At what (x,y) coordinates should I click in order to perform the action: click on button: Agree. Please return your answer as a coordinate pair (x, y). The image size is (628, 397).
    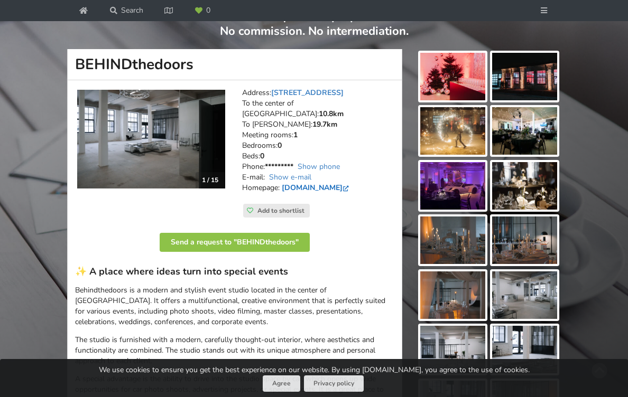
    Looking at the image, I should click on (281, 384).